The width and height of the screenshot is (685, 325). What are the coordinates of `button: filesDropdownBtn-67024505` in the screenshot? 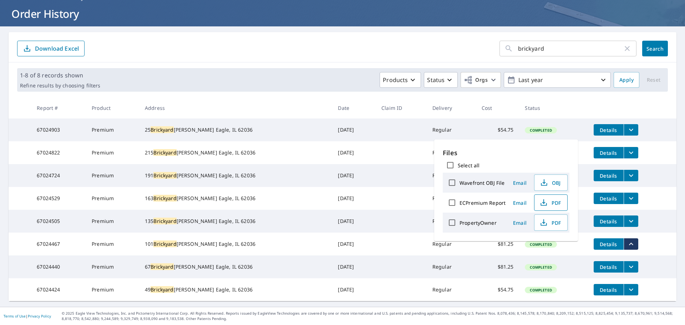 It's located at (630, 221).